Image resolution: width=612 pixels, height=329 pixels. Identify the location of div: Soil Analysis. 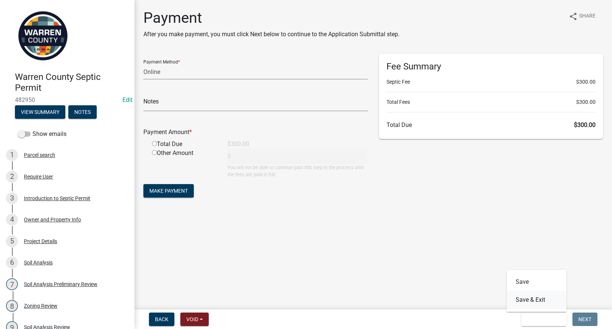
(38, 262).